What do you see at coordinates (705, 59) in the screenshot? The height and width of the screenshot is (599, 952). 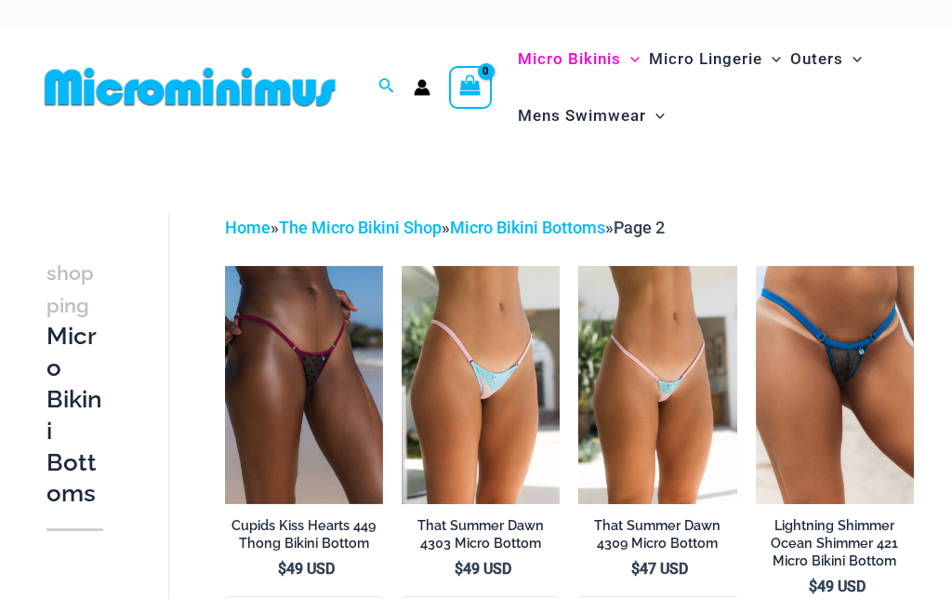 I see `span: Micro Lingerie` at bounding box center [705, 59].